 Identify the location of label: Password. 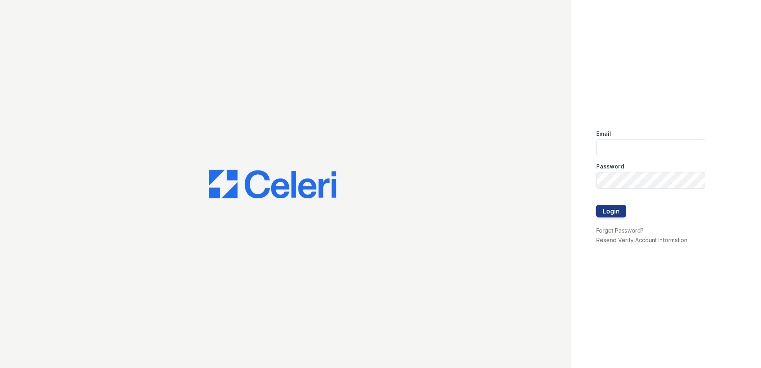
(610, 166).